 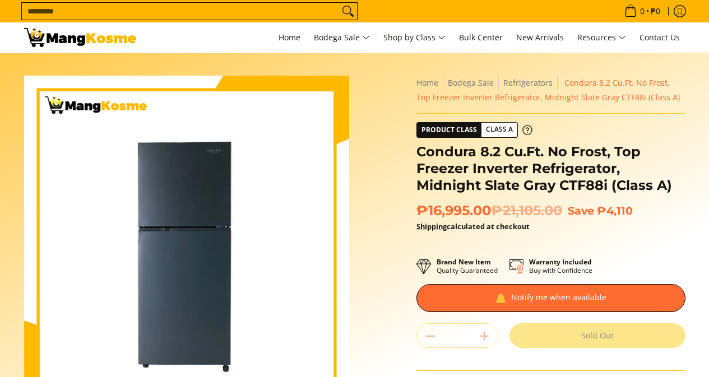 I want to click on span: Bulk Center, so click(x=481, y=37).